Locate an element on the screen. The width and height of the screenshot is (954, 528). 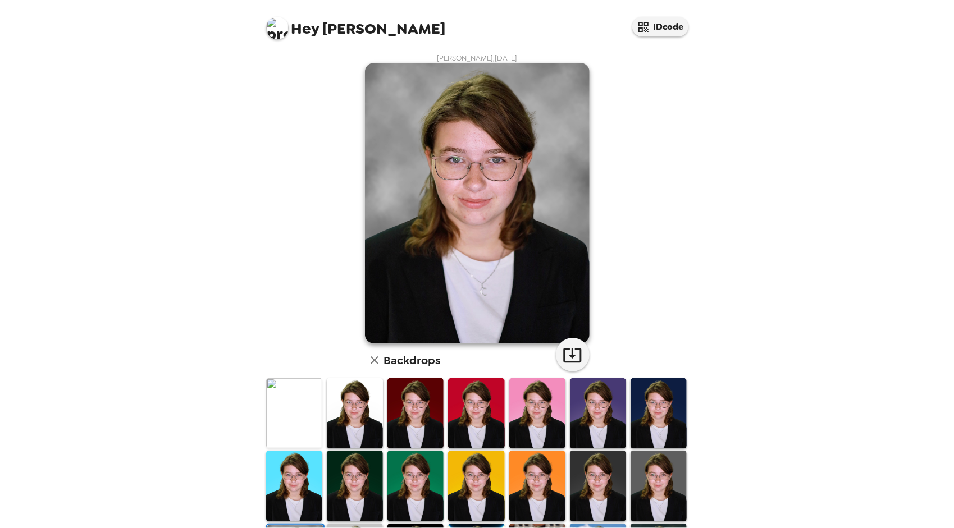
h6: Backdrops is located at coordinates (412, 360).